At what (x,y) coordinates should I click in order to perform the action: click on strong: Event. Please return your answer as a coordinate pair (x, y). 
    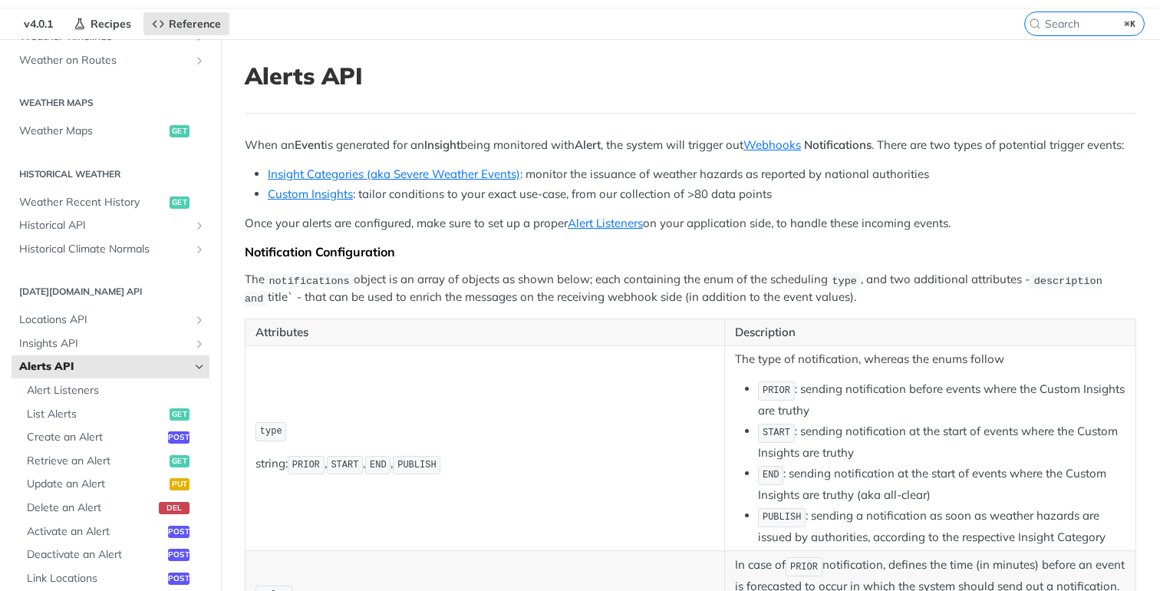
    Looking at the image, I should click on (309, 144).